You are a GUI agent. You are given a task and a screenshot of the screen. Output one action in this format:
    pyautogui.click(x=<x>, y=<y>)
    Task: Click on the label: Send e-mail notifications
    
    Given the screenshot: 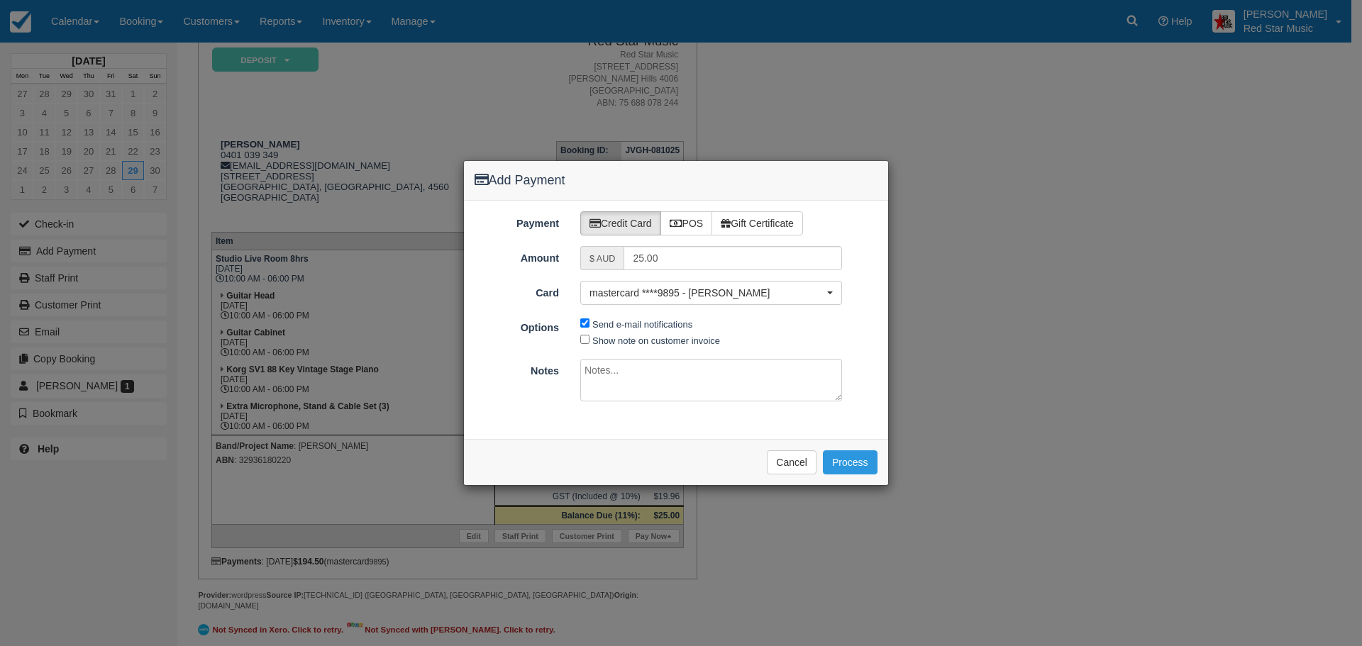 What is the action you would take?
    pyautogui.click(x=642, y=324)
    